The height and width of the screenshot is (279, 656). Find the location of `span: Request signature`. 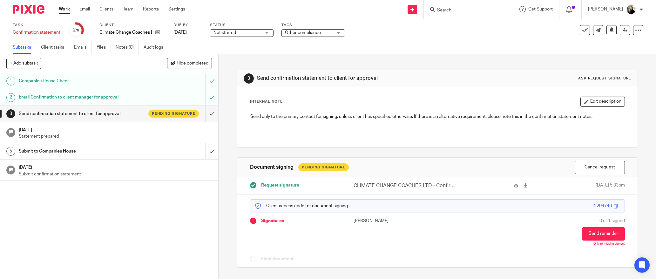

span: Request signature is located at coordinates (280, 185).